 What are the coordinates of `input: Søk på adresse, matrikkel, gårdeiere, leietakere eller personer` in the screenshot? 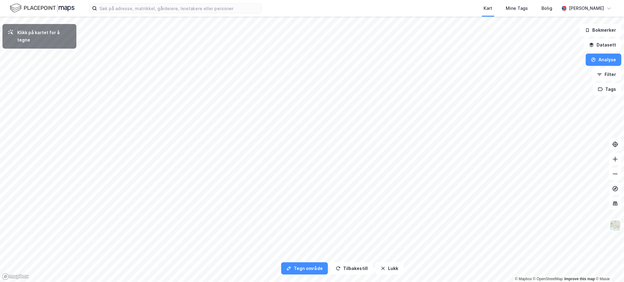 It's located at (179, 8).